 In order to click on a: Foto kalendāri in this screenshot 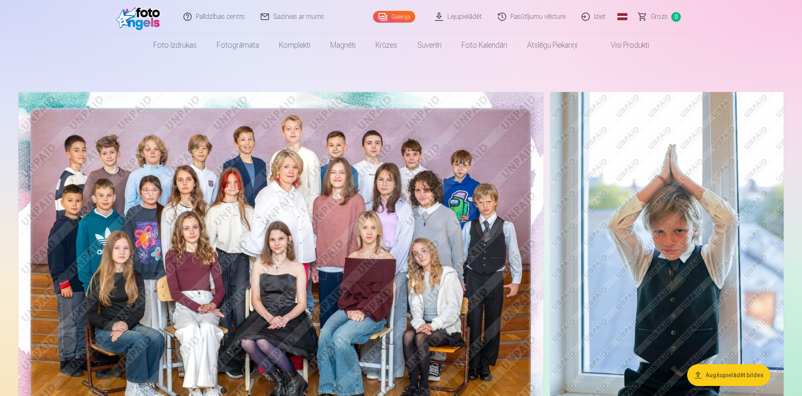, I will do `click(484, 45)`.